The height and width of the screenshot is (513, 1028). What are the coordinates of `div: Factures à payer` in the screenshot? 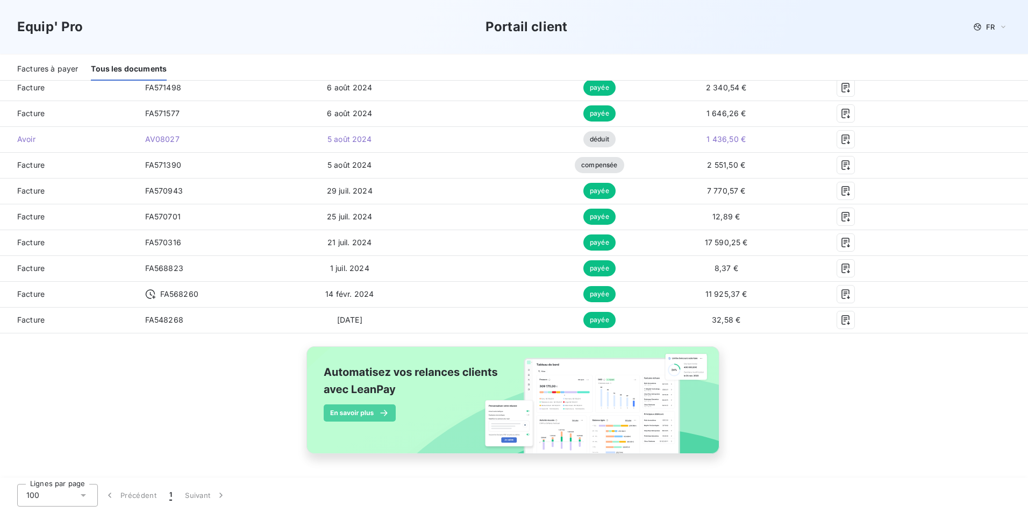 It's located at (47, 69).